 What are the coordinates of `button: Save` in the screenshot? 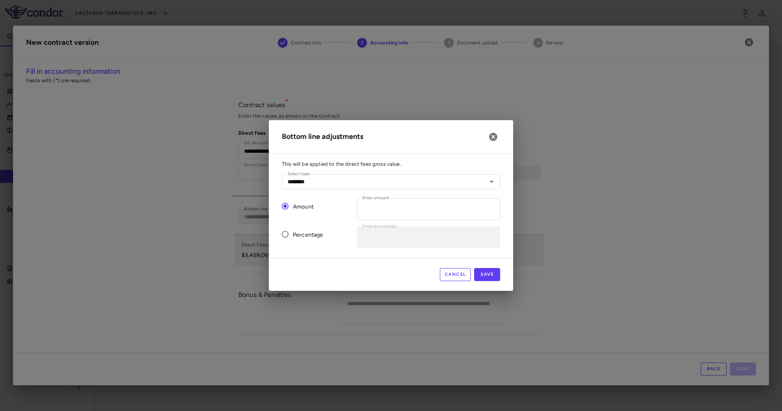 It's located at (487, 275).